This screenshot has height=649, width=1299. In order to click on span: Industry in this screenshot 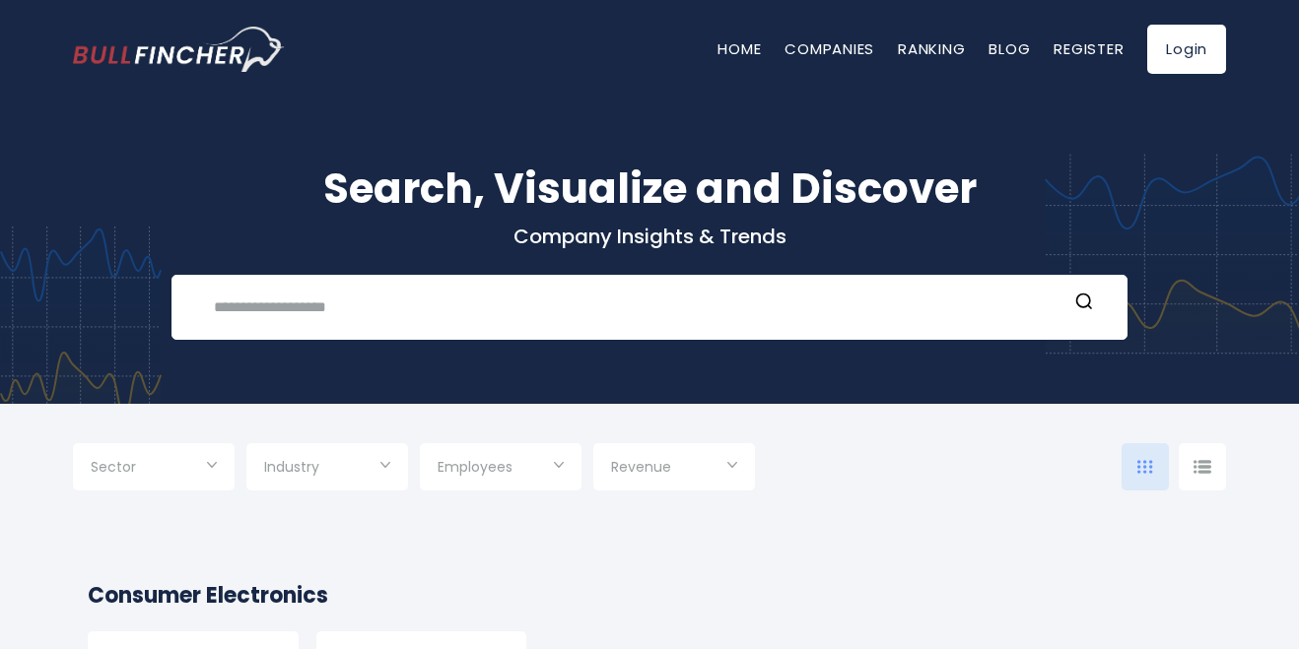, I will do `click(292, 467)`.